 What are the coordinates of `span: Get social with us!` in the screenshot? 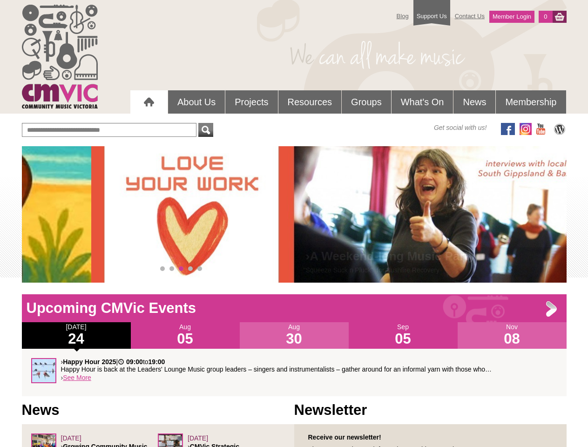 It's located at (460, 128).